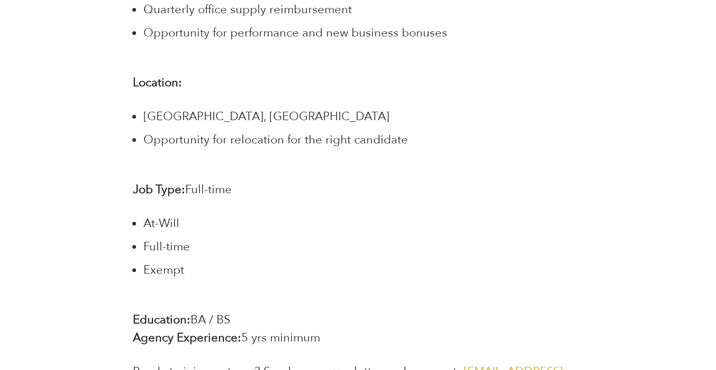  What do you see at coordinates (159, 189) in the screenshot?
I see `strong: Job Type:` at bounding box center [159, 189].